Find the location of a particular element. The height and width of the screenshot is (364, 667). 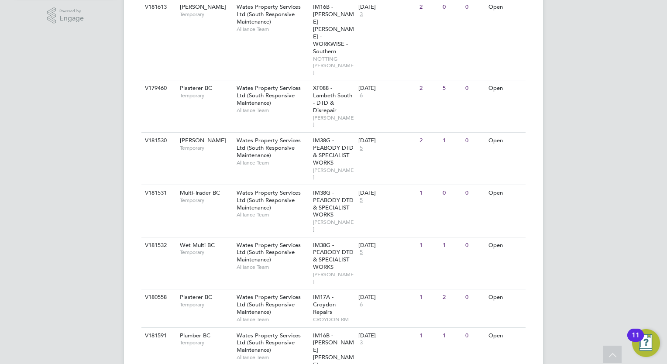

a: Powered byEngage is located at coordinates (66, 16).